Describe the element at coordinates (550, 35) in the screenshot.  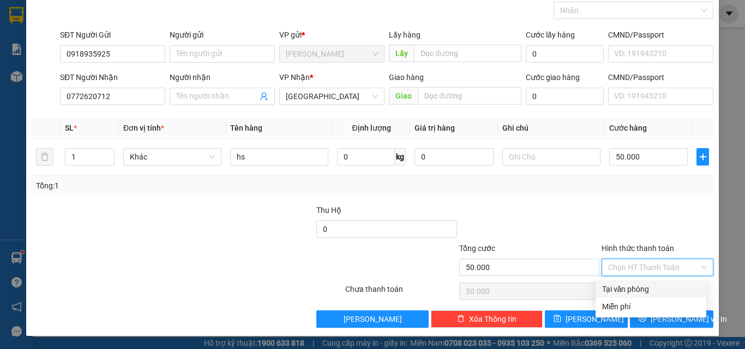
I see `label: Cước lấy hàng` at that location.